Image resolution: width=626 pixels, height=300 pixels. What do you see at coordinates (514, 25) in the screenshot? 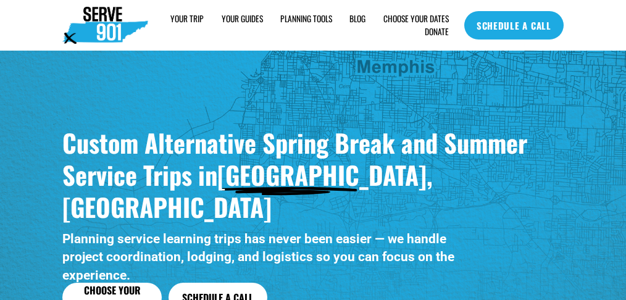
I see `a: SCHEDULE A CALL` at bounding box center [514, 25].